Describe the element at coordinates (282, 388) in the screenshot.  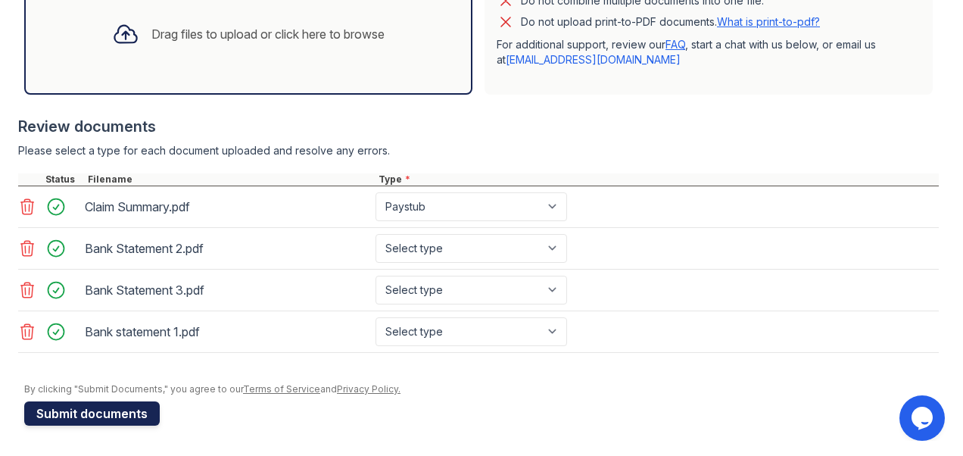
I see `a: Terms of Service` at that location.